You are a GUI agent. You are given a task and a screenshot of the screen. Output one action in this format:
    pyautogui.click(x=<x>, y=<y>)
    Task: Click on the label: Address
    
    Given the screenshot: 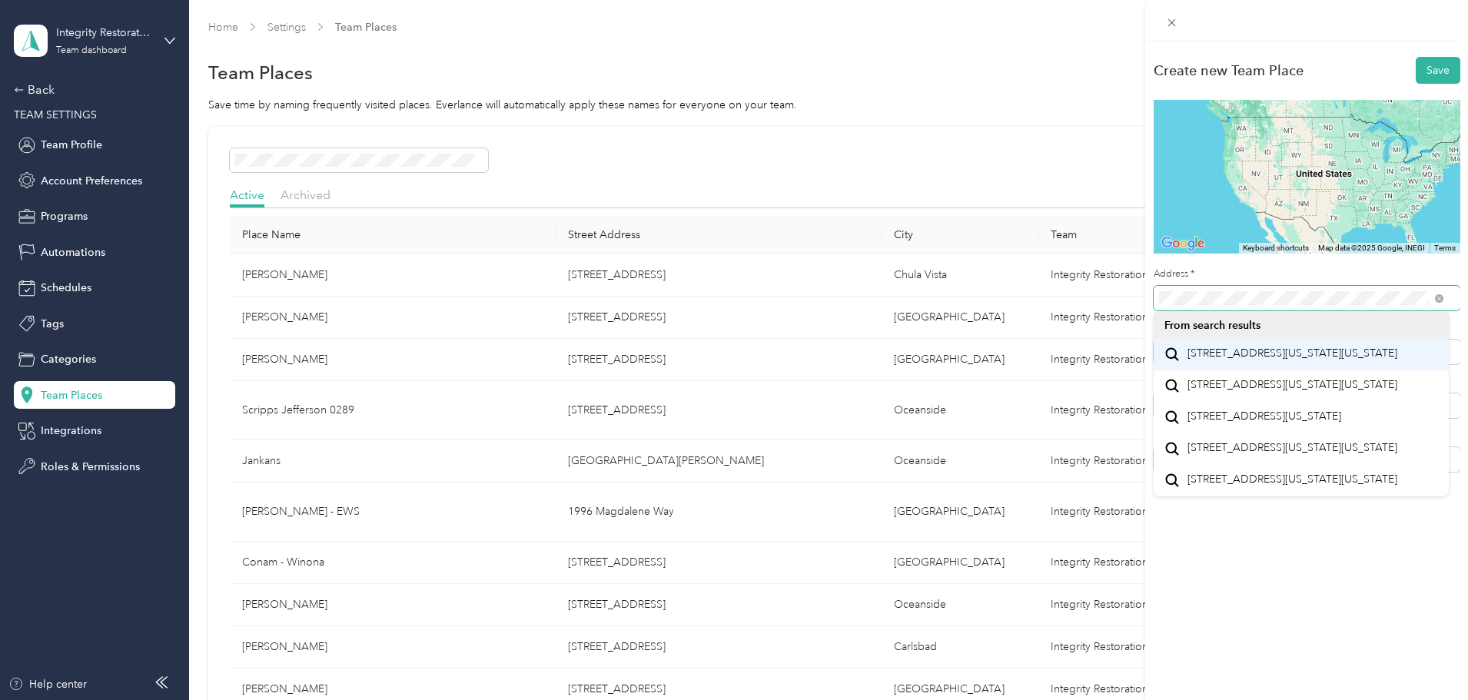 What is the action you would take?
    pyautogui.click(x=1307, y=274)
    